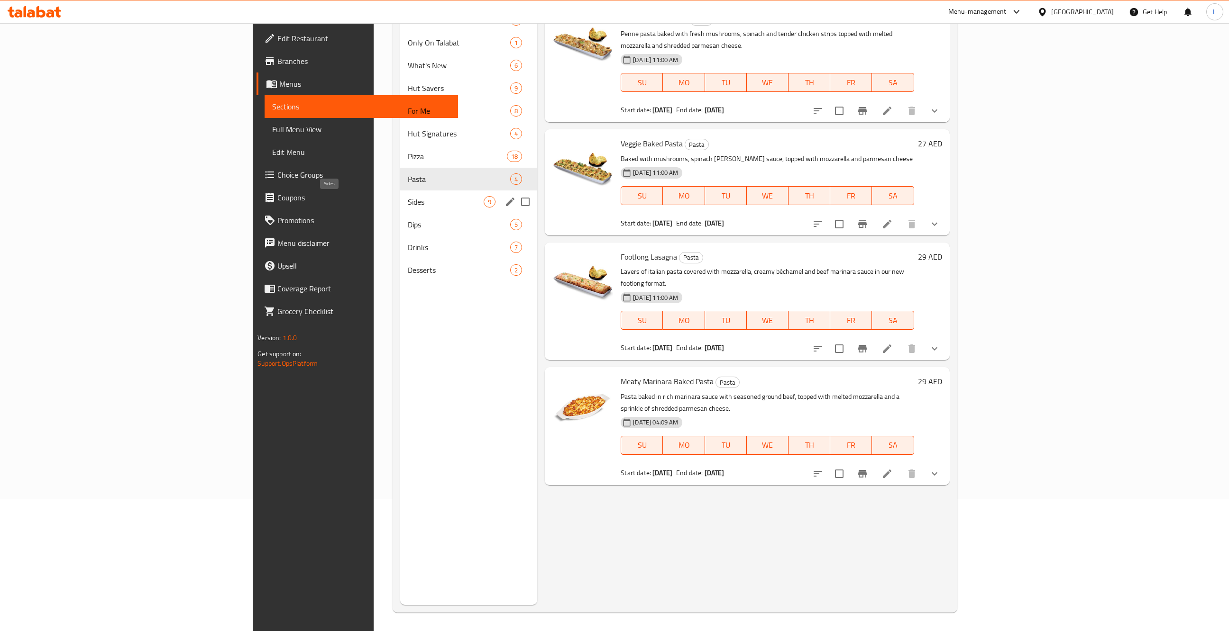 This screenshot has height=631, width=1229. I want to click on div: What's New, so click(459, 65).